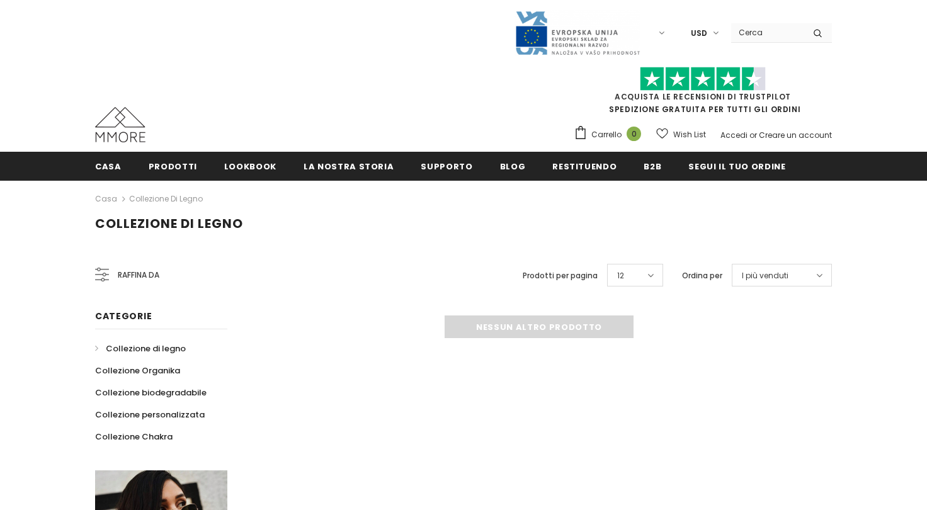 This screenshot has height=510, width=927. Describe the element at coordinates (447, 166) in the screenshot. I see `span: supporto` at that location.